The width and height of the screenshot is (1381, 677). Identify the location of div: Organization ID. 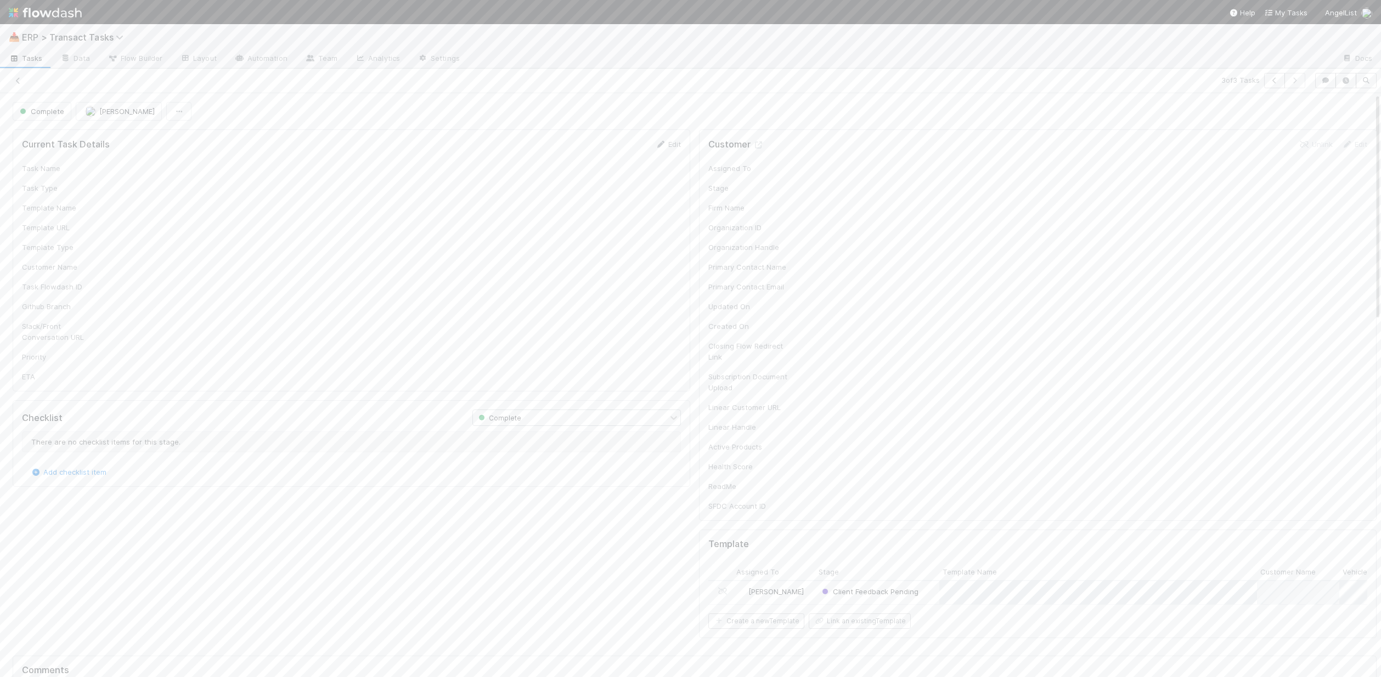
(749, 228).